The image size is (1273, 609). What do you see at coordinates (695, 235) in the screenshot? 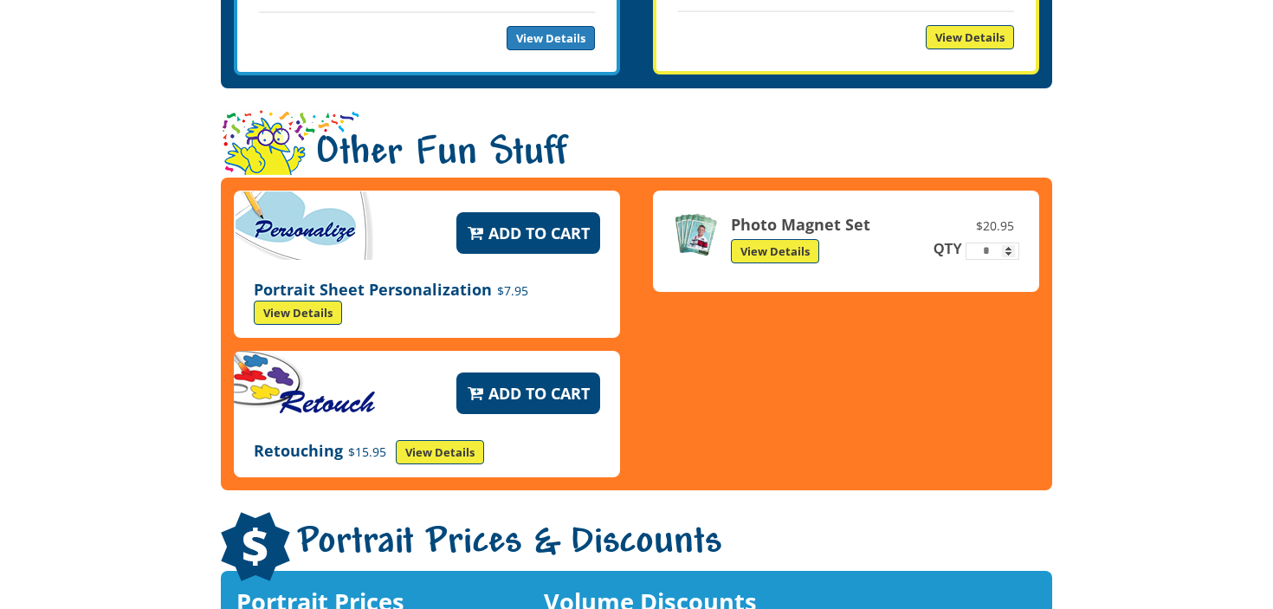
I see `img: Photo Magnet Set` at bounding box center [695, 235].